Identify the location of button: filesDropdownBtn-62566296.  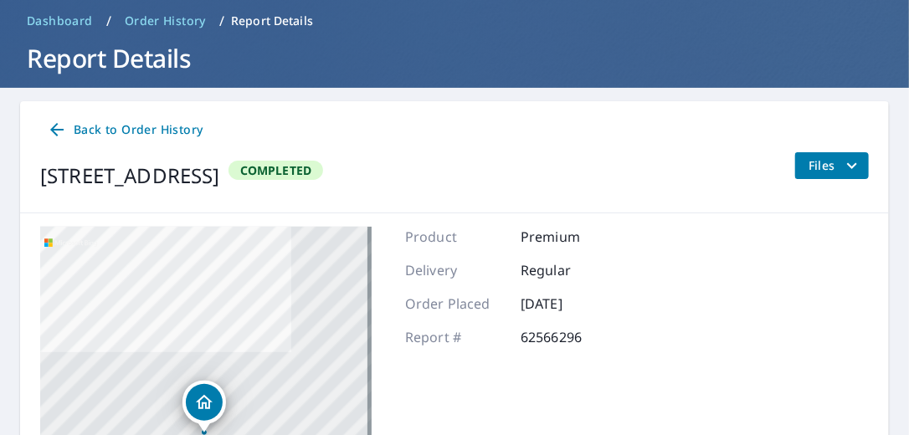
(831, 166).